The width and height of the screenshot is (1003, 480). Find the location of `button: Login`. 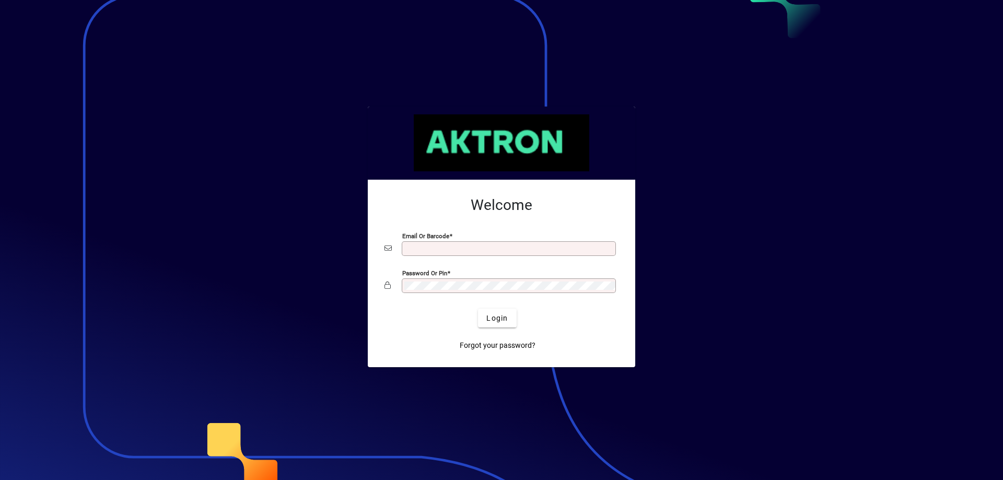

button: Login is located at coordinates (497, 318).